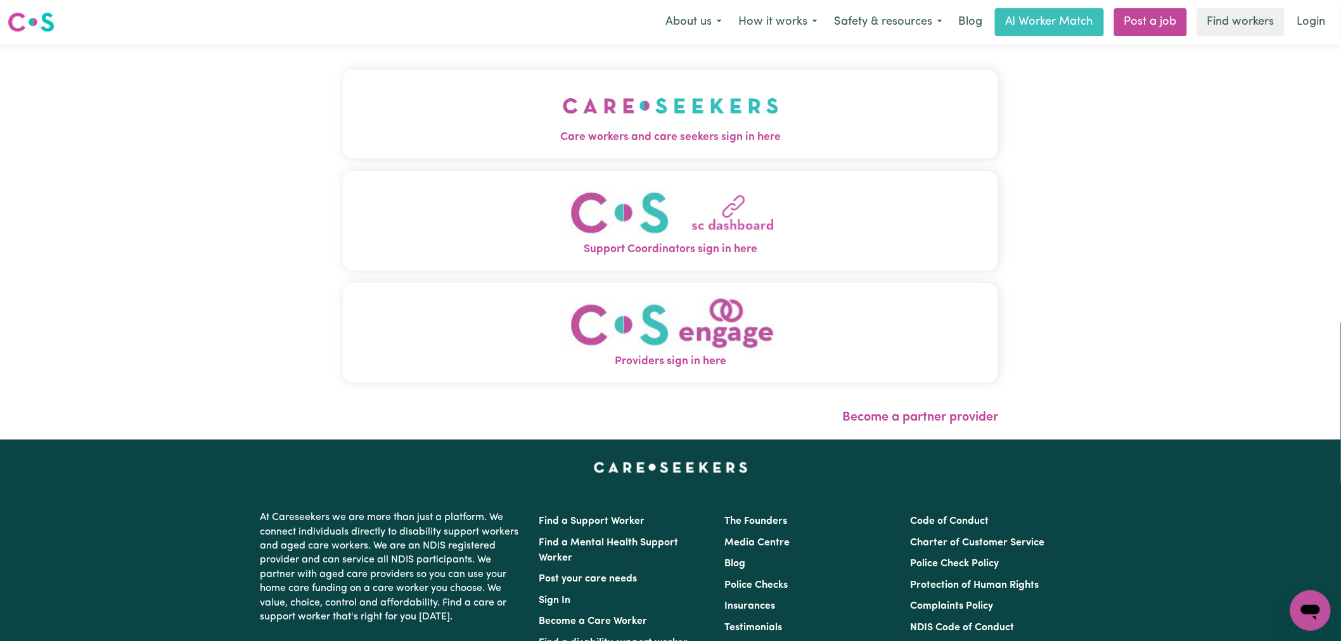 Image resolution: width=1341 pixels, height=641 pixels. I want to click on a: AI Worker Match, so click(1049, 22).